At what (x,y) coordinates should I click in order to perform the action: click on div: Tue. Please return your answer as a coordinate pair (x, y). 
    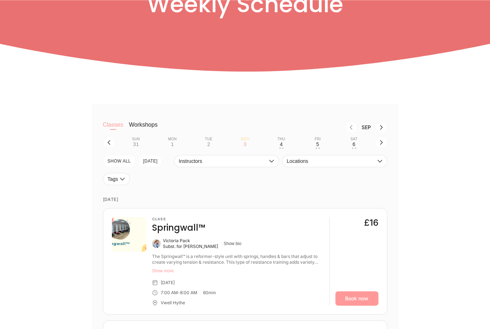
    Looking at the image, I should click on (208, 139).